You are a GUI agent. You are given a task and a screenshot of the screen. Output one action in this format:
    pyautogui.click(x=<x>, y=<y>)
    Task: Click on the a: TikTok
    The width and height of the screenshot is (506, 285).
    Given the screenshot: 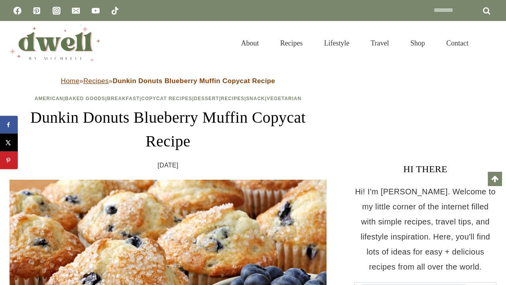 What is the action you would take?
    pyautogui.click(x=115, y=11)
    